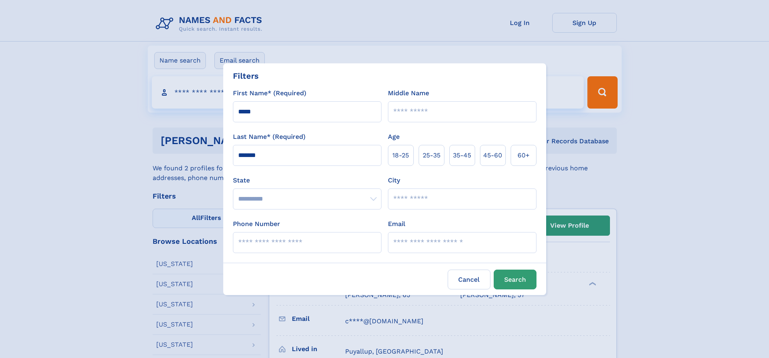 This screenshot has width=769, height=358. I want to click on label: State, so click(307, 180).